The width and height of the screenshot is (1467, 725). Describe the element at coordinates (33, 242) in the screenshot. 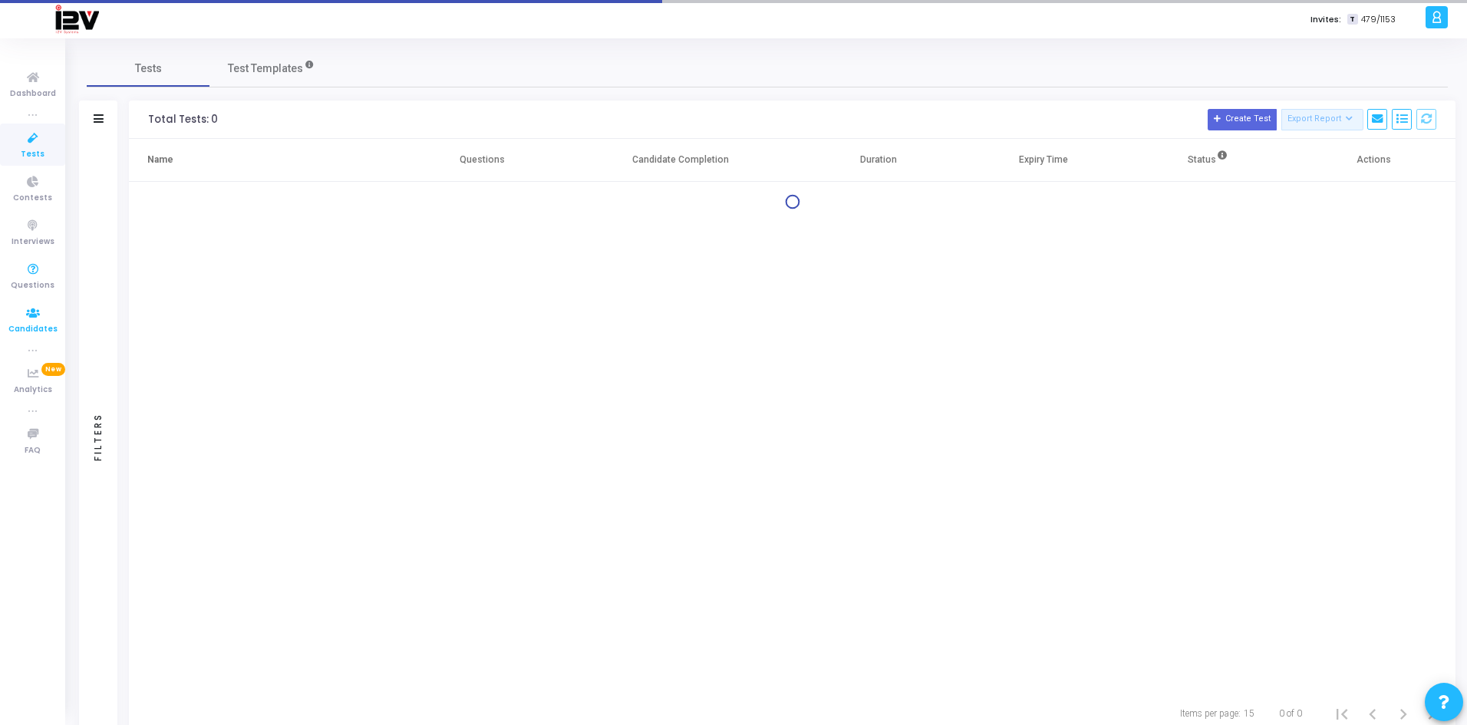

I see `span: Interviews` at that location.